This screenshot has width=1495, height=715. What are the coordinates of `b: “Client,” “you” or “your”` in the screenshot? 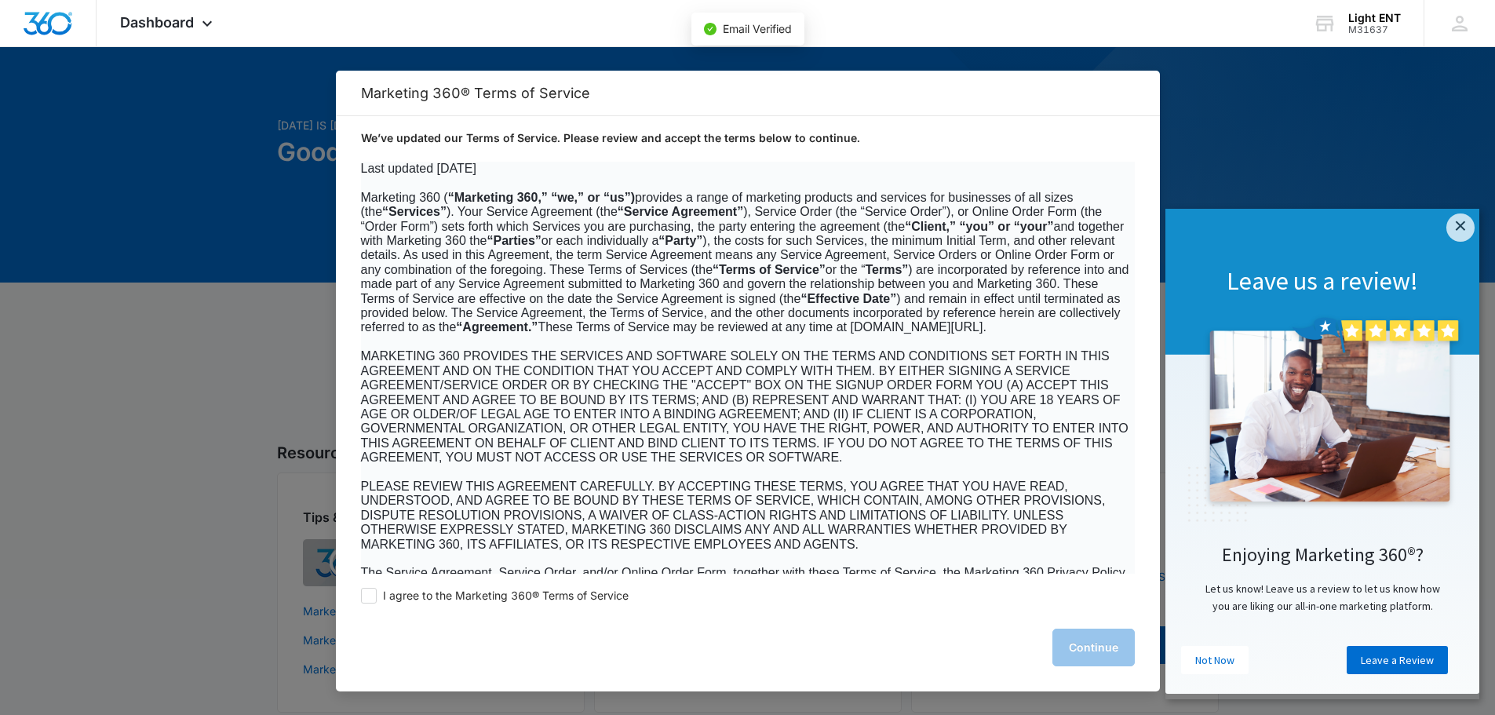 It's located at (979, 226).